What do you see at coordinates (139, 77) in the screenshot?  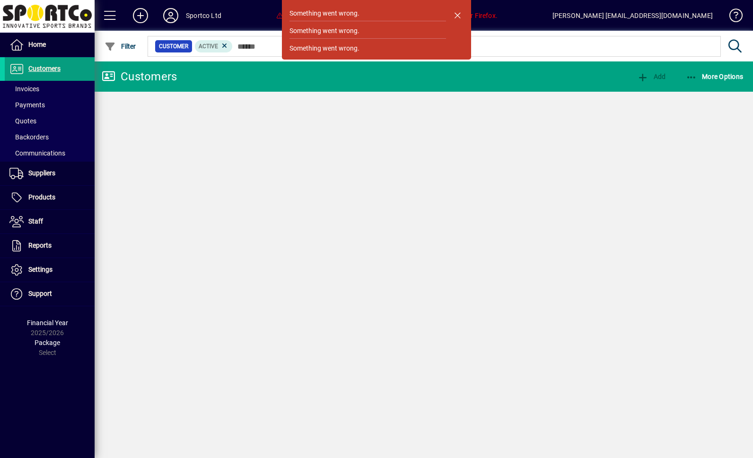 I see `div: Customers` at bounding box center [139, 77].